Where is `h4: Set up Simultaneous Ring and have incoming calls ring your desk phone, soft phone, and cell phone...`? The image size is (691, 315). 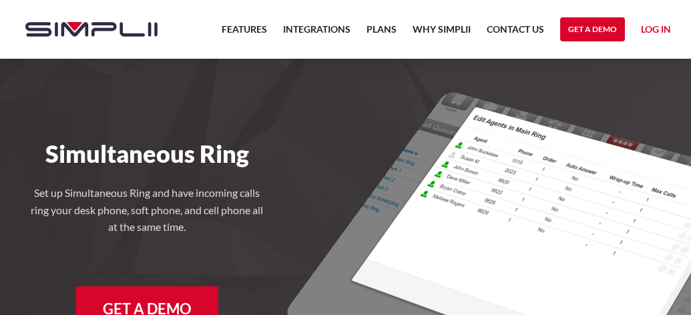 h4: Set up Simultaneous Ring and have incoming calls ring your desk phone, soft phone, and cell phone... is located at coordinates (147, 210).